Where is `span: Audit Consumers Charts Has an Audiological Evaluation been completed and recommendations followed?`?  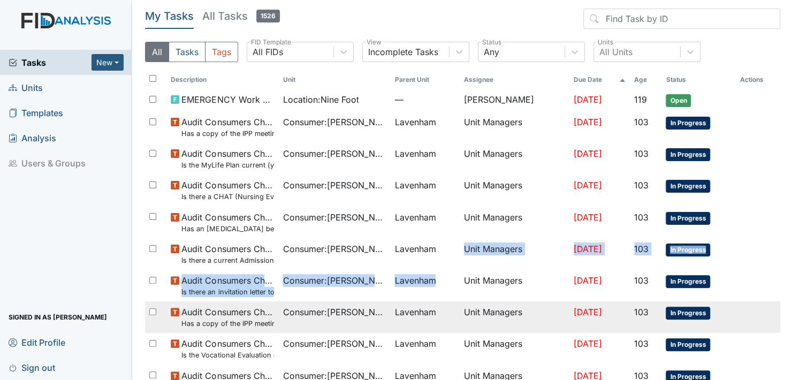
span: Audit Consumers Charts Has an Audiological Evaluation been completed and recommendations followed? is located at coordinates (227, 222).